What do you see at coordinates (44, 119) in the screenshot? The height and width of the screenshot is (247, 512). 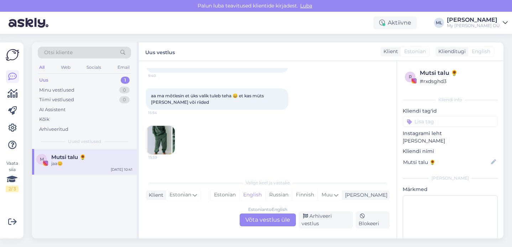 I see `div: Kõik` at bounding box center [44, 119].